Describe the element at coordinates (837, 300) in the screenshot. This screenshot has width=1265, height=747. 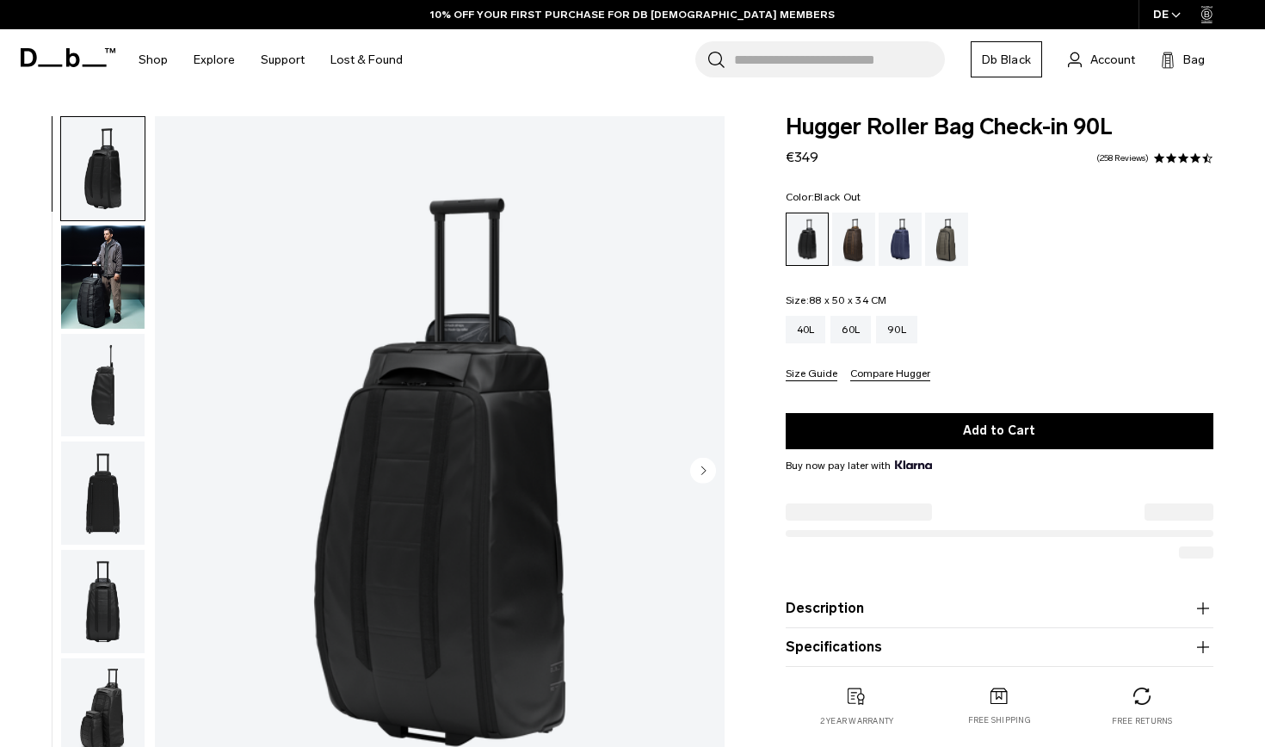
I see `legend: Size:` at that location.